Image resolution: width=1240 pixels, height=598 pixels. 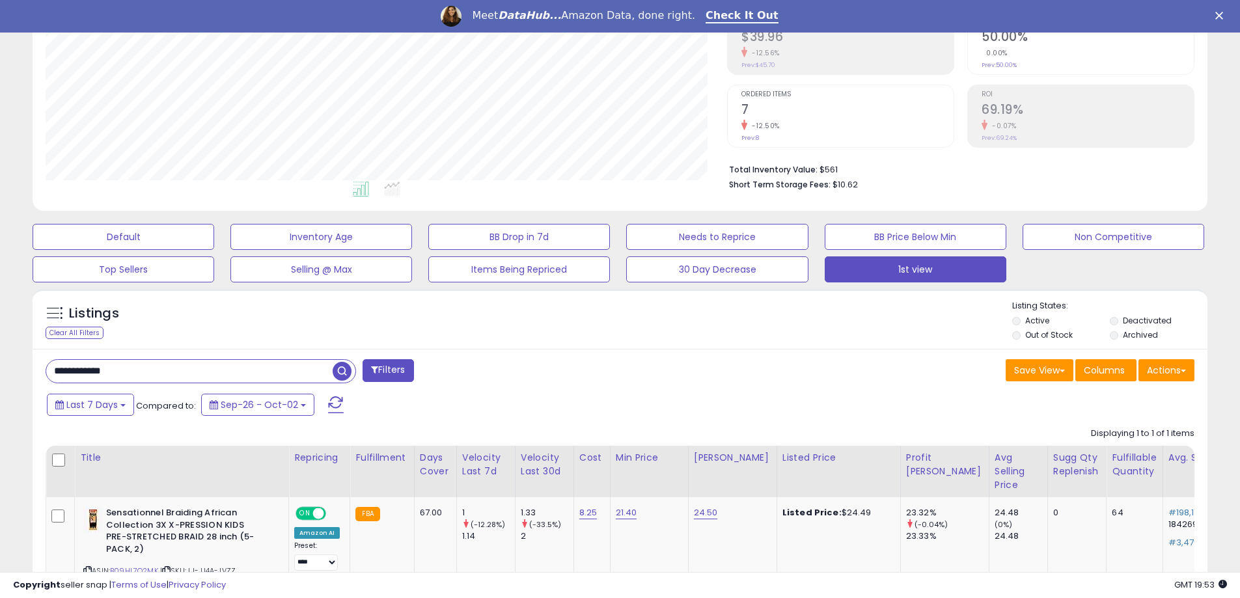 What do you see at coordinates (780, 184) in the screenshot?
I see `b: Short Term Storage Fees:` at bounding box center [780, 184].